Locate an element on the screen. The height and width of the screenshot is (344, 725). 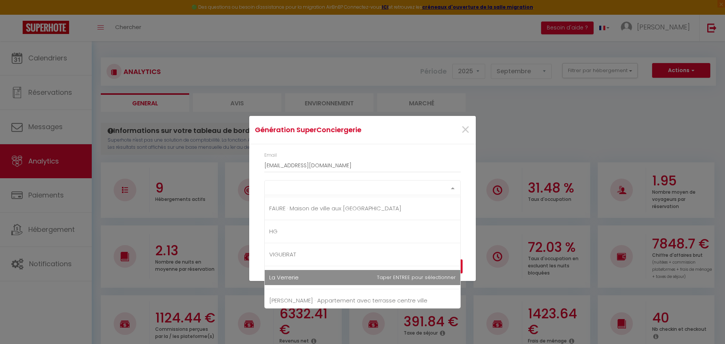
button: Ouvrir le widget de chat LiveChat is located at coordinates (17, 14).